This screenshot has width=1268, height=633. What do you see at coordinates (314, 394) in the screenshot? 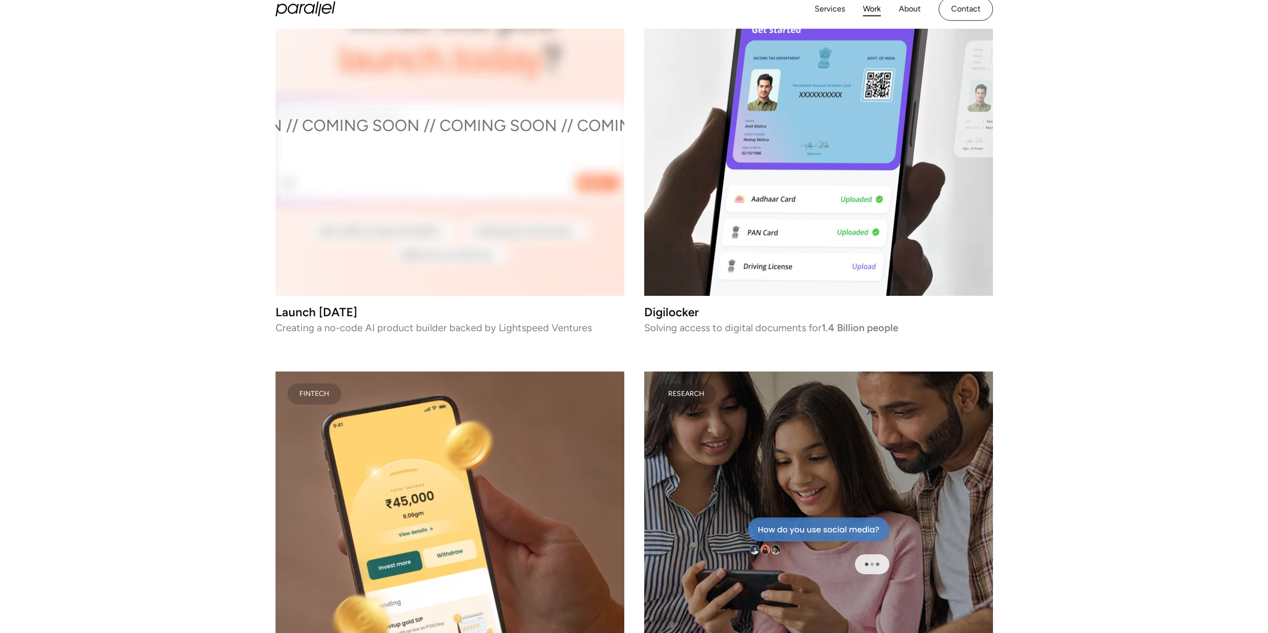
I see `div: FINTECH` at bounding box center [314, 394].